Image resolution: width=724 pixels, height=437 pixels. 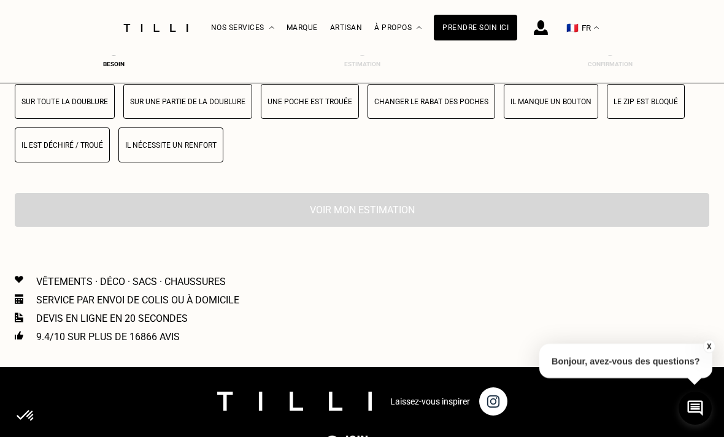 What do you see at coordinates (551, 102) in the screenshot?
I see `p: Il manque un bouton` at bounding box center [551, 102].